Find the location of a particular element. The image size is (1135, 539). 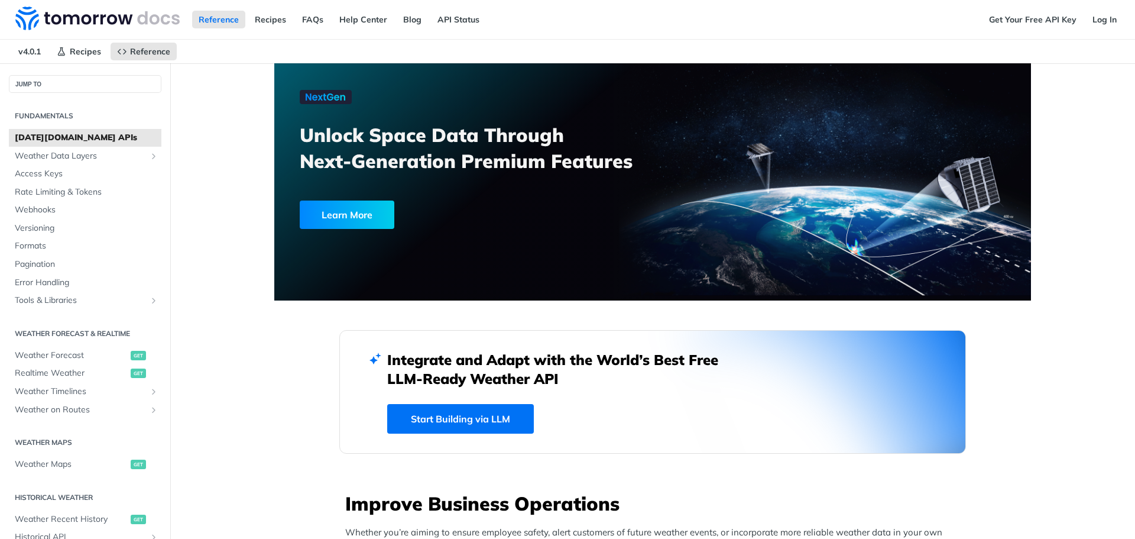

a: Start Building via LLM is located at coordinates (461, 419).